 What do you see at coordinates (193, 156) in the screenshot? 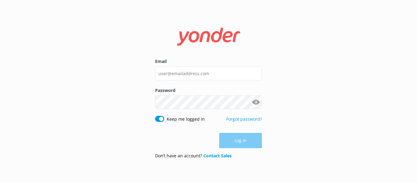
I see `p: Don’t have an account?` at bounding box center [193, 156].